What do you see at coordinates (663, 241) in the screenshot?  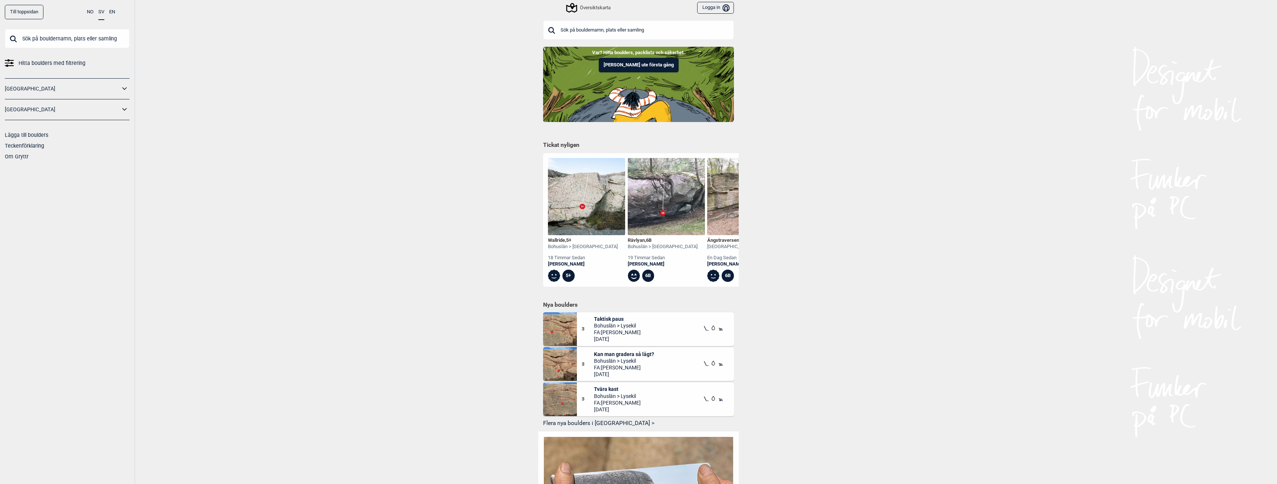 I see `div: Rävlyan ,` at bounding box center [663, 241].